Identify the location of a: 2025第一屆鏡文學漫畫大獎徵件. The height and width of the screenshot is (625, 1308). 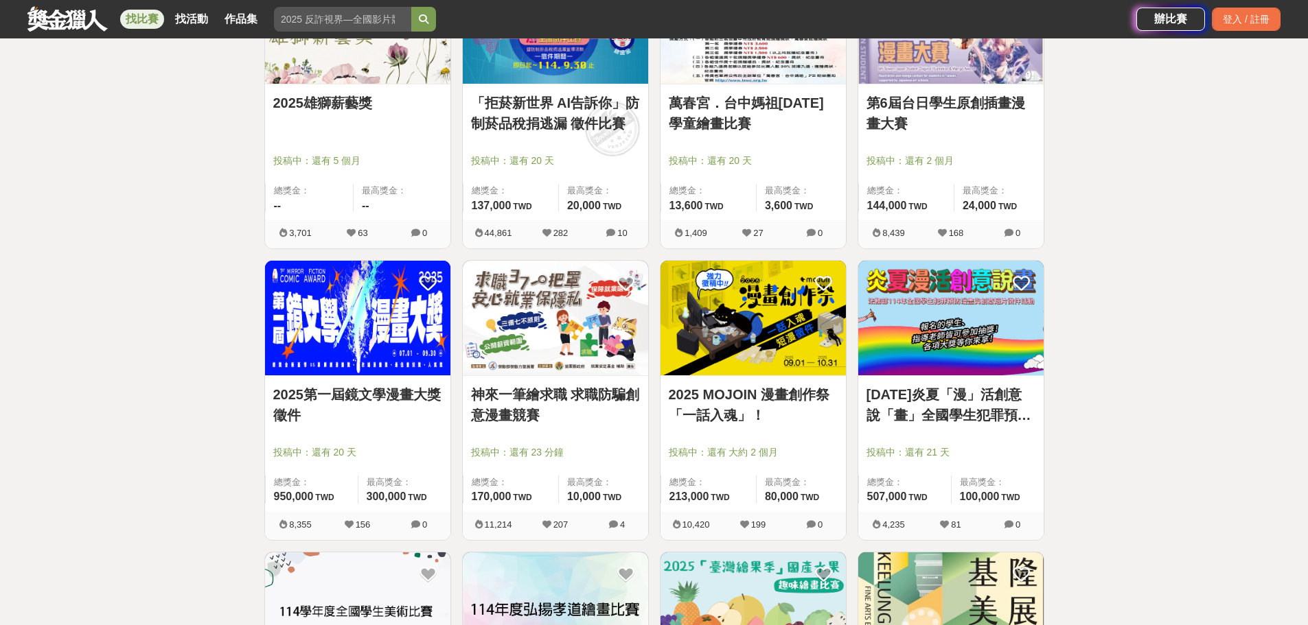
(358, 405).